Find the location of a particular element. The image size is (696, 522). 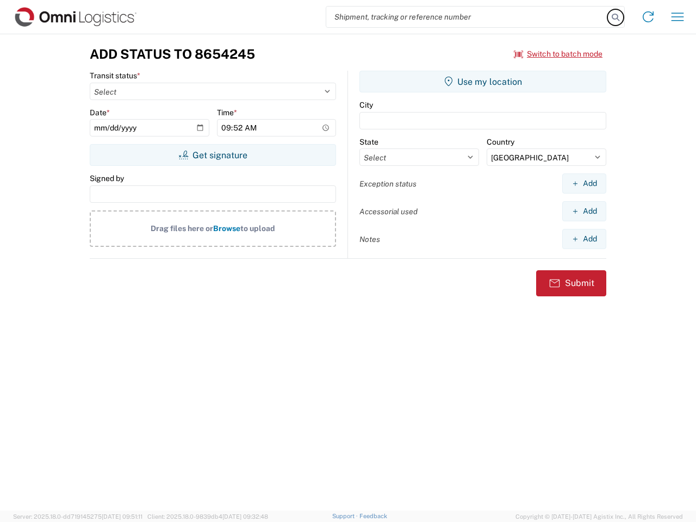

h3: Add Status to 8654245 is located at coordinates (172, 54).